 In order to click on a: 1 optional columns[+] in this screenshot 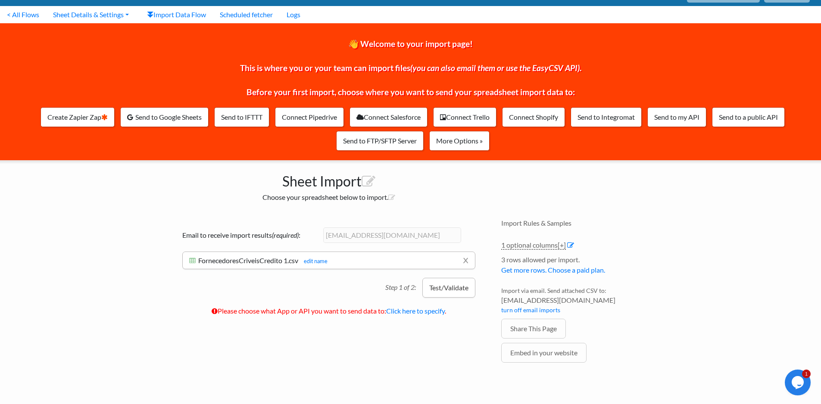, I will do `click(534, 245)`.